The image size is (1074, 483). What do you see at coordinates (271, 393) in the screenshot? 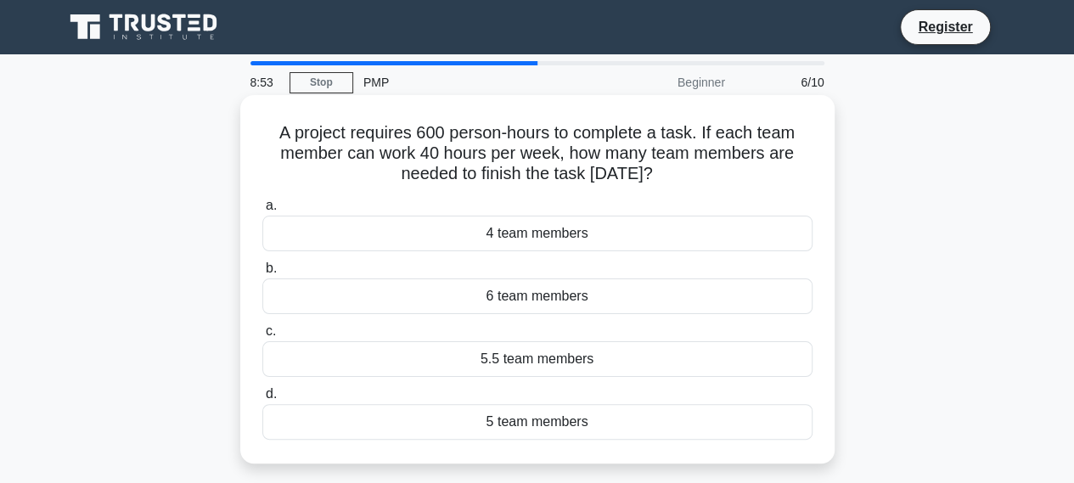
I see `span: d.` at bounding box center [271, 393].